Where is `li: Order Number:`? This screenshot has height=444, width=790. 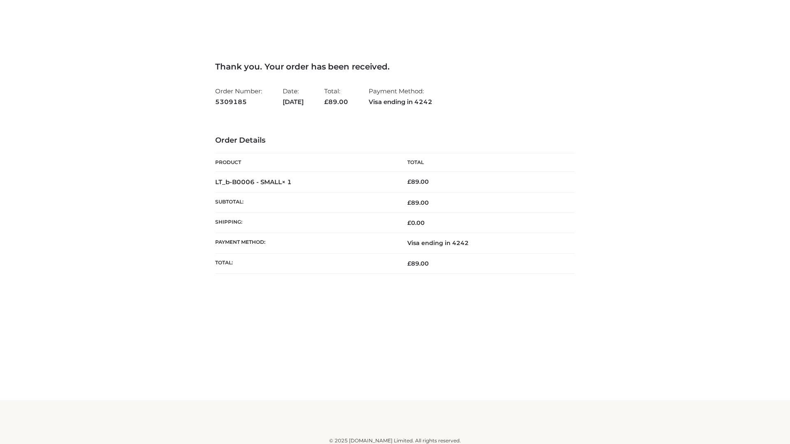
li: Order Number: is located at coordinates (239, 96).